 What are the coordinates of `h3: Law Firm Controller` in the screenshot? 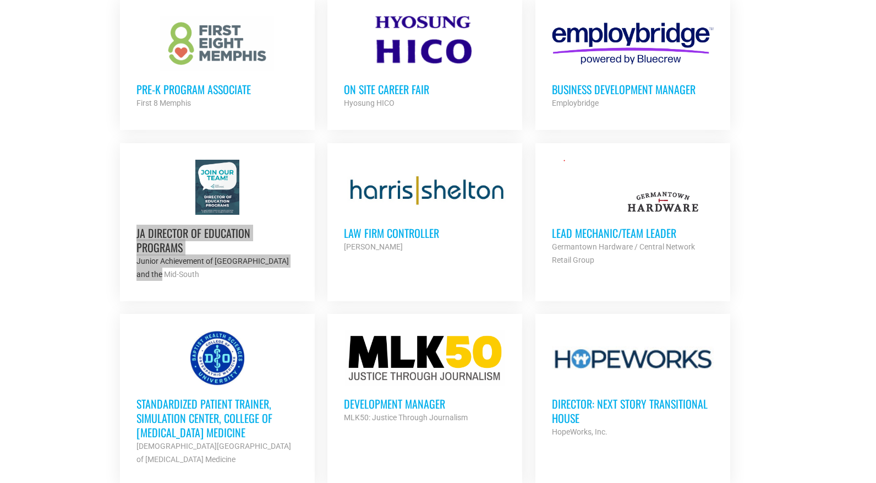 It's located at (425, 233).